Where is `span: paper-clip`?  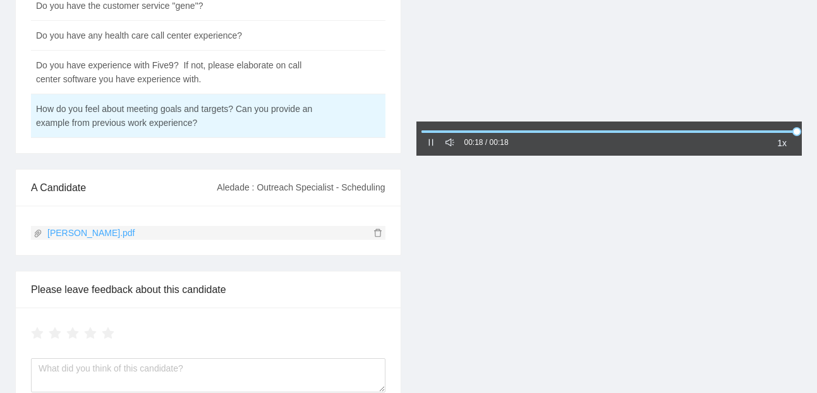 span: paper-clip is located at coordinates (38, 233).